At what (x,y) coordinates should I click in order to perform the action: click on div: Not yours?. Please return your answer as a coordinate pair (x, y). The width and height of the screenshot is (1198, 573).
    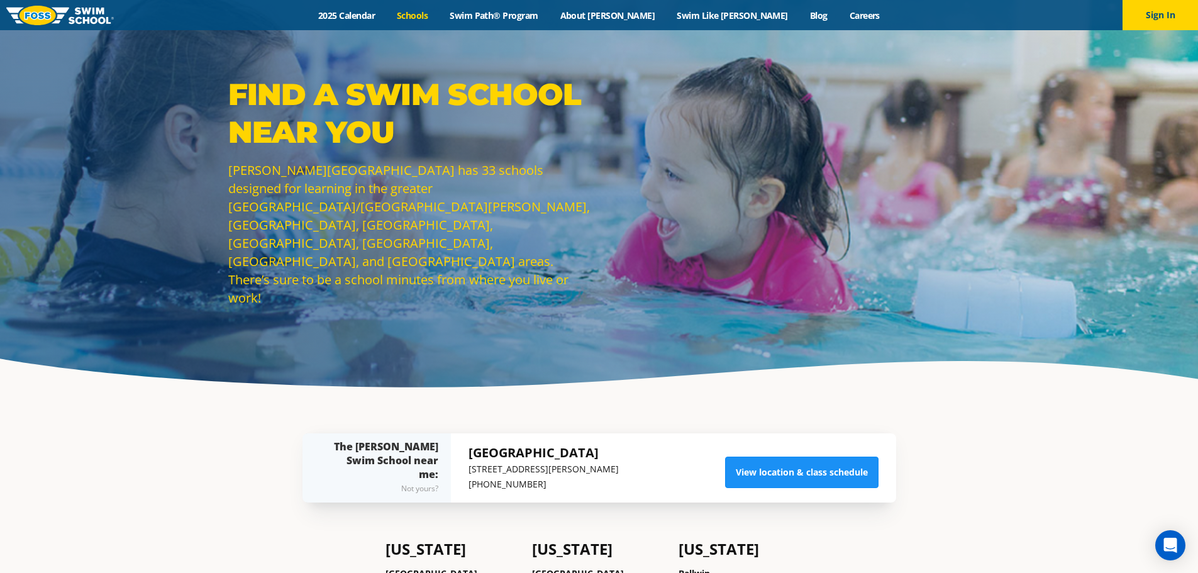
    Looking at the image, I should click on (383, 489).